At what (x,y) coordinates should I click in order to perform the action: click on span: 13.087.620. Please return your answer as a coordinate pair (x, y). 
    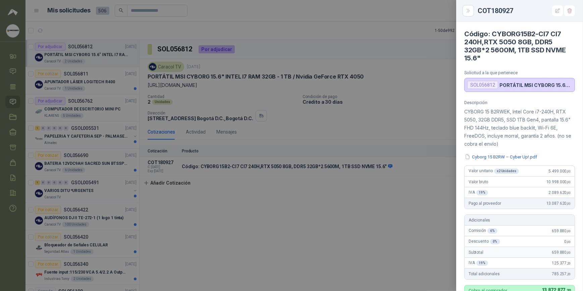
    Looking at the image, I should click on (559, 203).